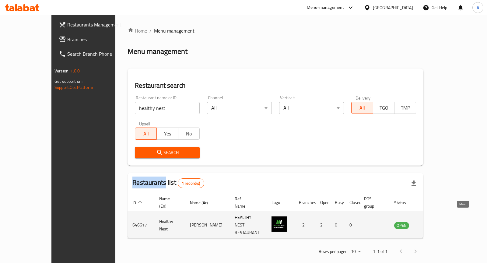 The width and height of the screenshot is (487, 263). Describe the element at coordinates (413, 183) in the screenshot. I see `div: Export file` at that location.